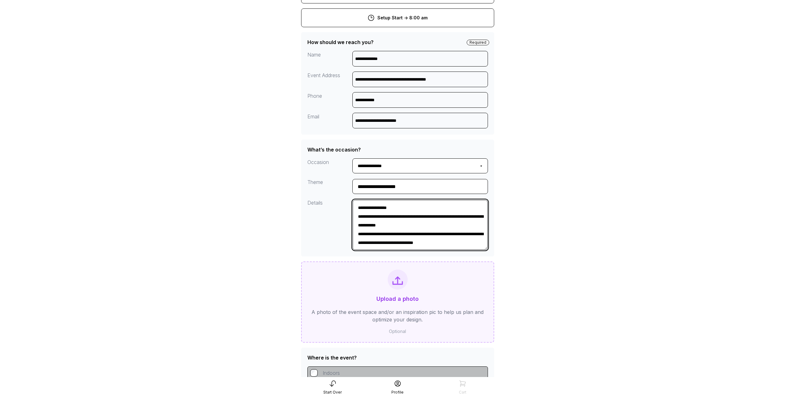 This screenshot has height=397, width=795. Describe the element at coordinates (397, 299) in the screenshot. I see `h2: Upload a photo` at that location.